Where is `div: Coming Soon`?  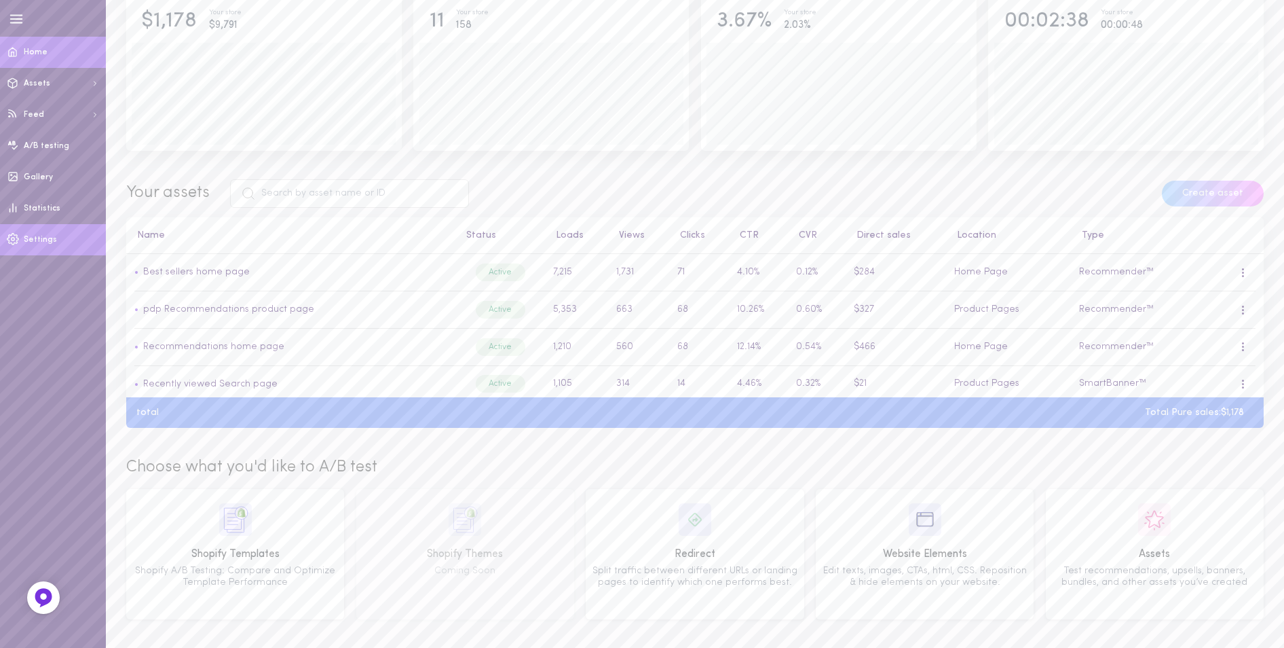 div: Coming Soon is located at coordinates (465, 571).